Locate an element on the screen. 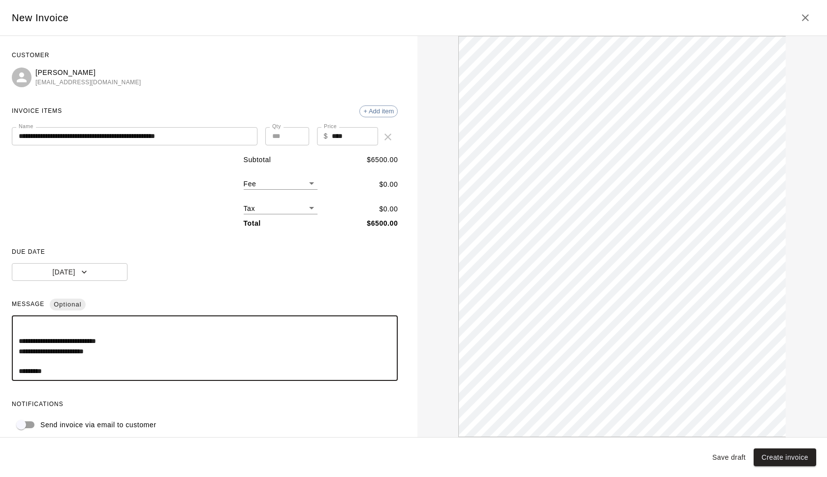  p: $ 6500.00 is located at coordinates (382, 160).